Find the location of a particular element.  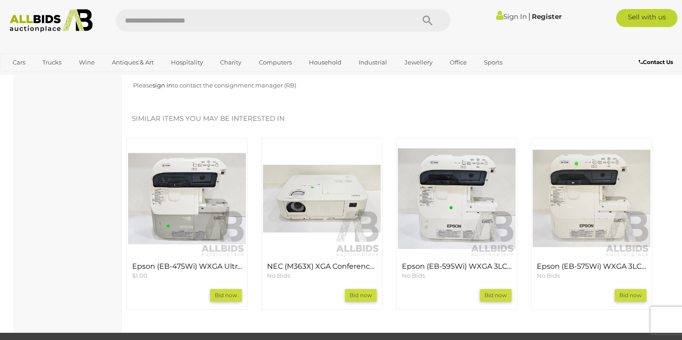

h4: Epson (EB-475Wi) WXGA Ultra Short Throw Projector is located at coordinates (187, 267).